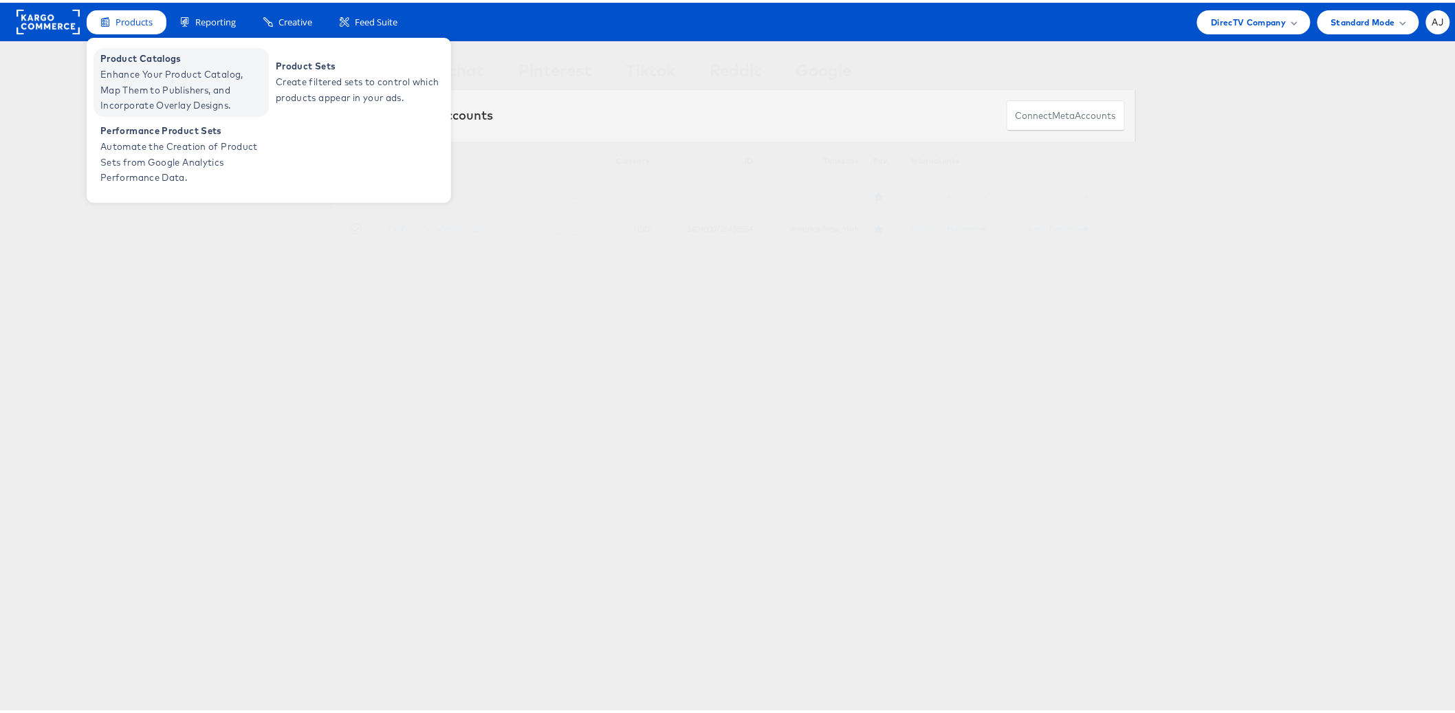 Image resolution: width=1455 pixels, height=713 pixels. What do you see at coordinates (183, 160) in the screenshot?
I see `span: Automate the Creation of Product Sets from Google Analytics Performance Data.` at bounding box center [183, 160].